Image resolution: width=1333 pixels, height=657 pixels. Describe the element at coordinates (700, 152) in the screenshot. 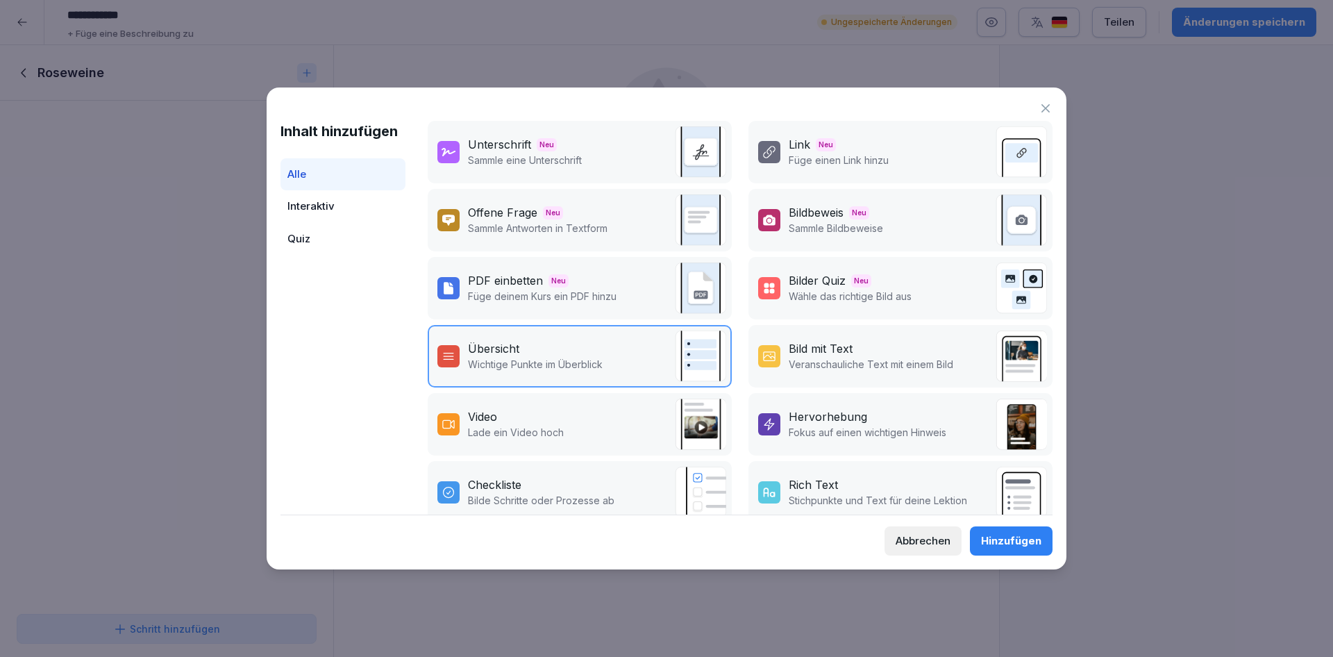

I see `img: signature.svg` at that location.